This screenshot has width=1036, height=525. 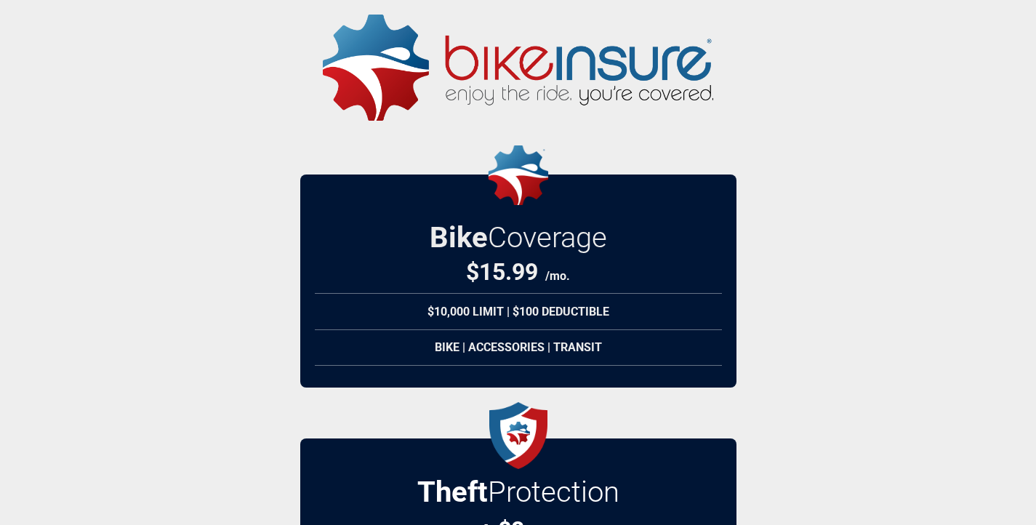 What do you see at coordinates (518, 347) in the screenshot?
I see `div: Bike | Accessories | Transit` at bounding box center [518, 347].